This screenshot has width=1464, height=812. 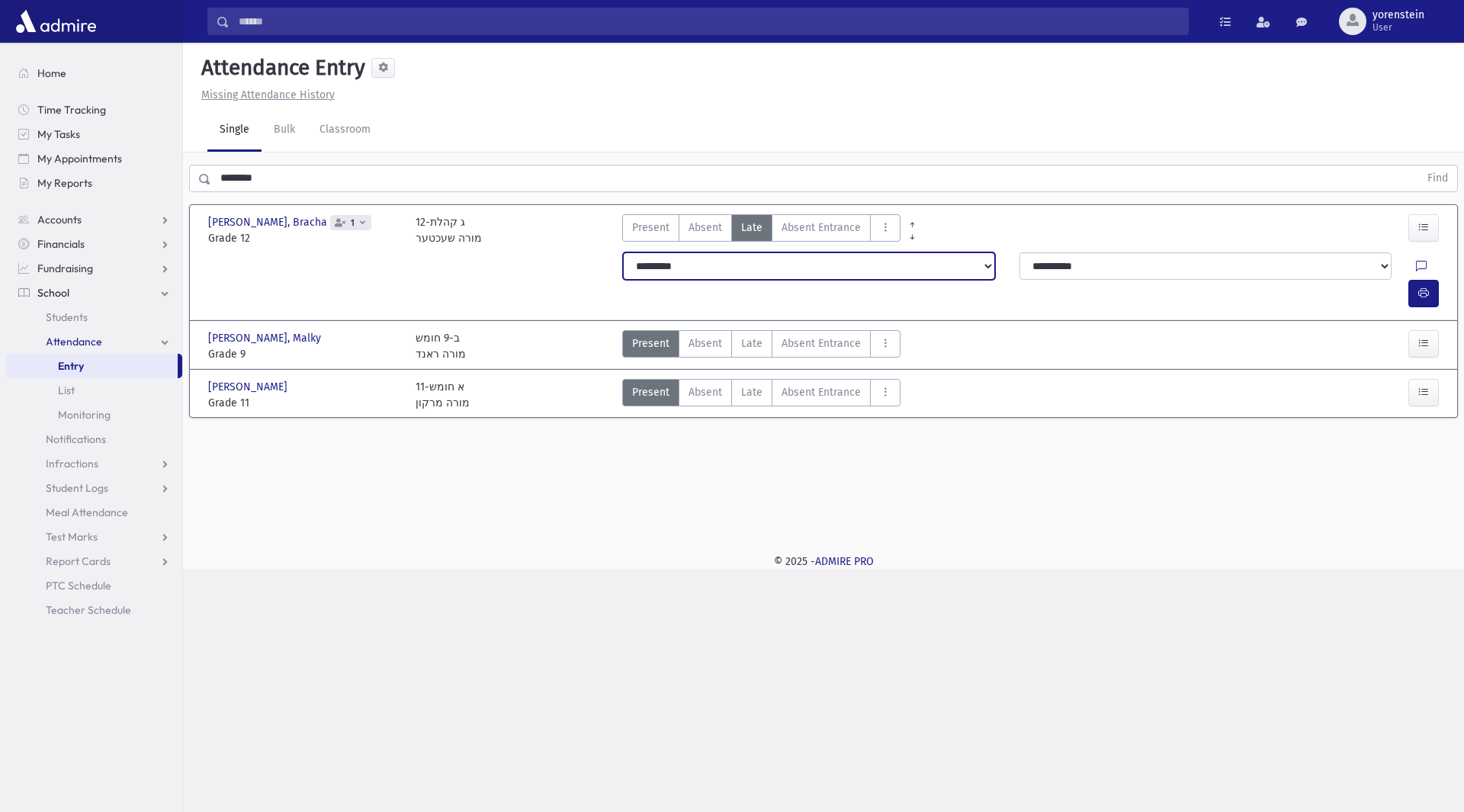 I want to click on div: 11-א חומש מורה מרקון, so click(x=442, y=395).